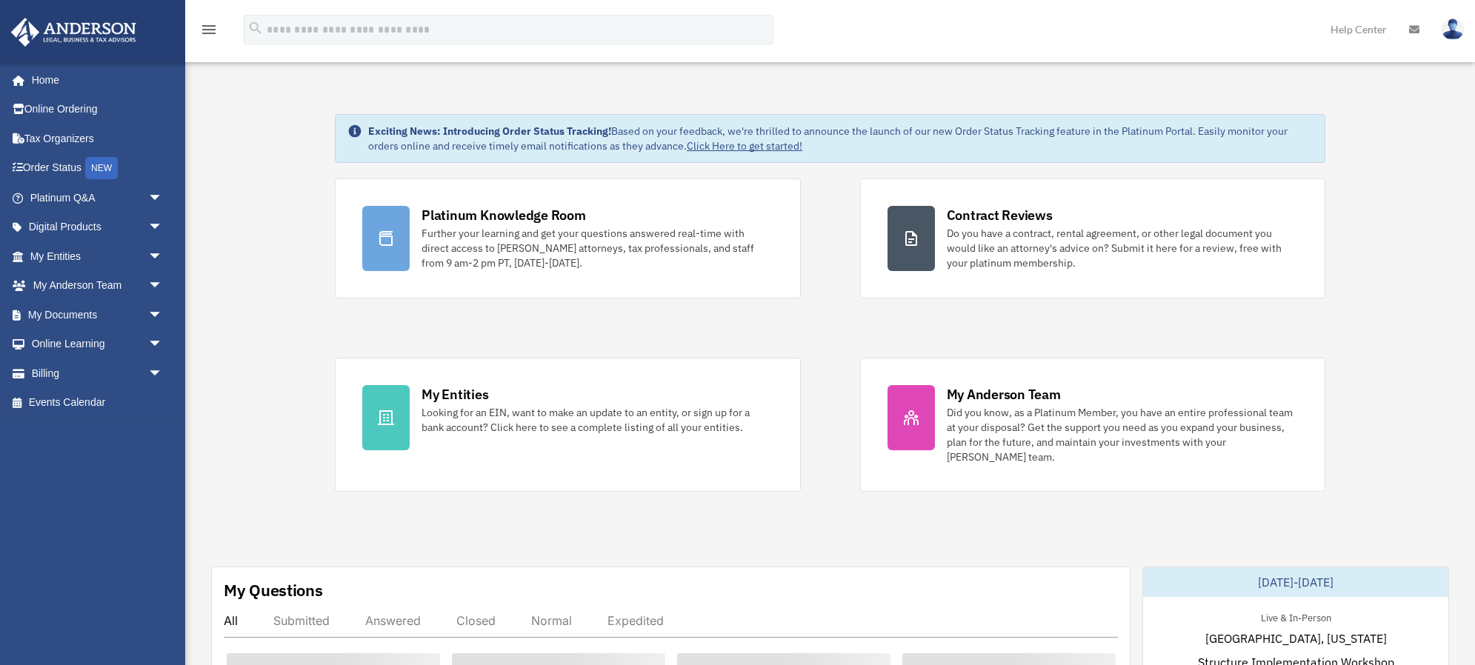 This screenshot has width=1475, height=665. Describe the element at coordinates (98, 315) in the screenshot. I see `a: My Documentsarrow_drop_down` at that location.